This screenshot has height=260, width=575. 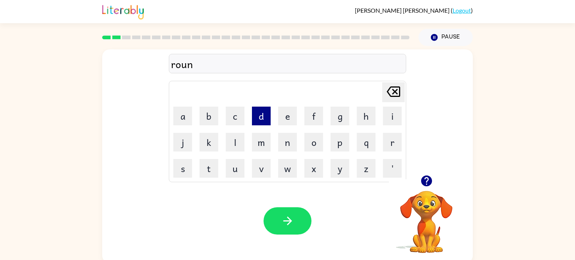 I want to click on button: j, so click(x=183, y=142).